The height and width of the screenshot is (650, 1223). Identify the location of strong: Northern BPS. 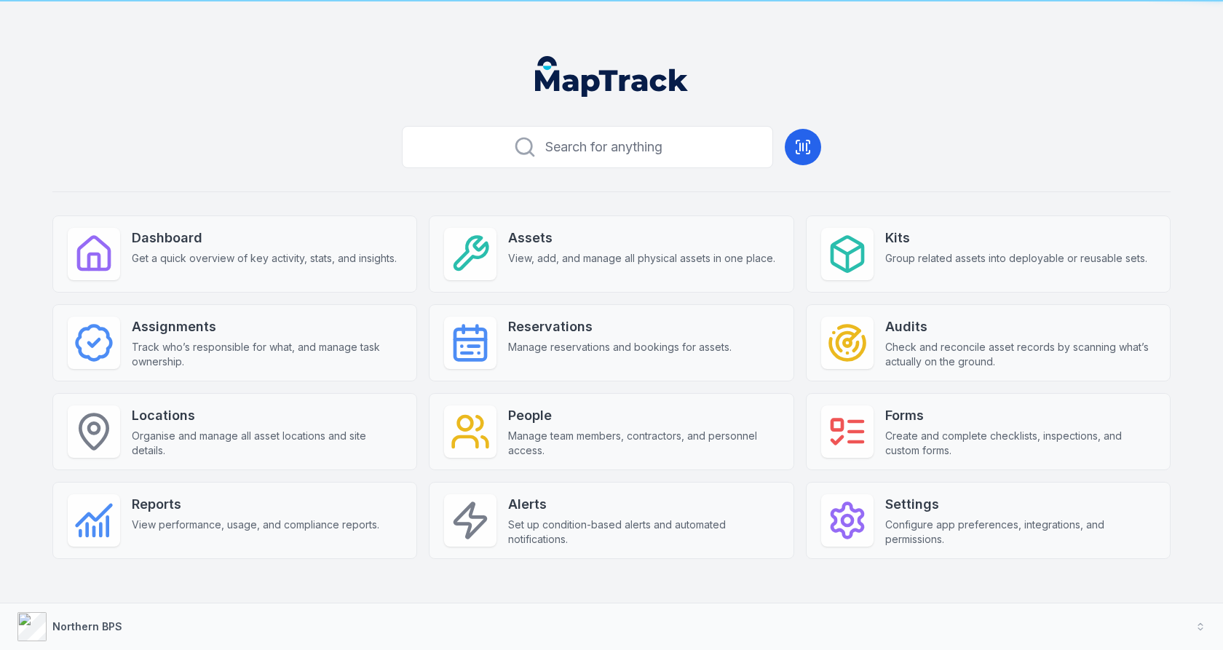
(87, 626).